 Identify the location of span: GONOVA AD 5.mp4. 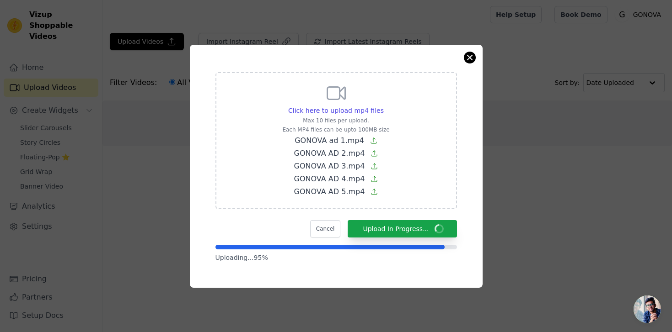
(329, 192).